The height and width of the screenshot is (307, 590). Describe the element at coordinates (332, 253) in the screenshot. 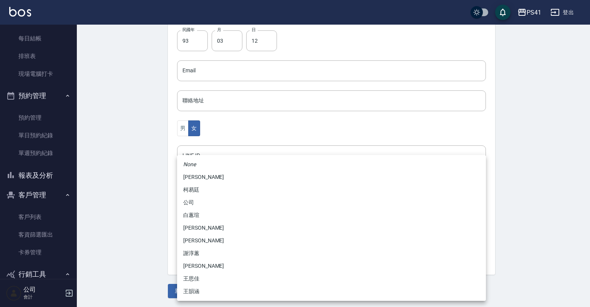

I see `li: 謝淳蕙` at that location.